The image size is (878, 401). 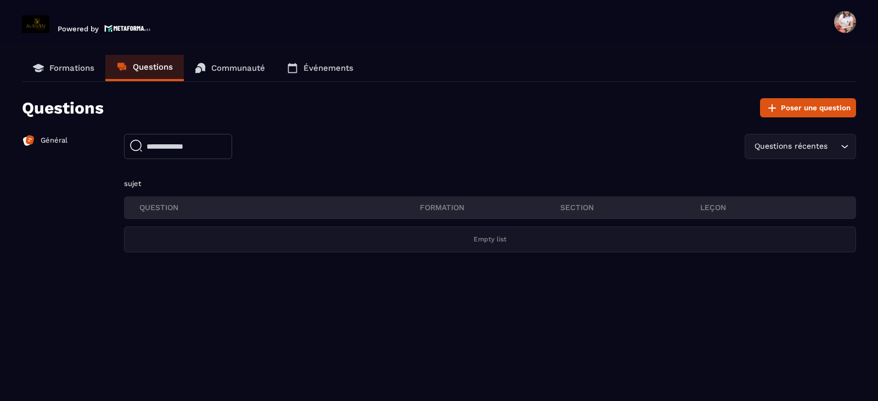 What do you see at coordinates (320, 68) in the screenshot?
I see `a: Événements` at bounding box center [320, 68].